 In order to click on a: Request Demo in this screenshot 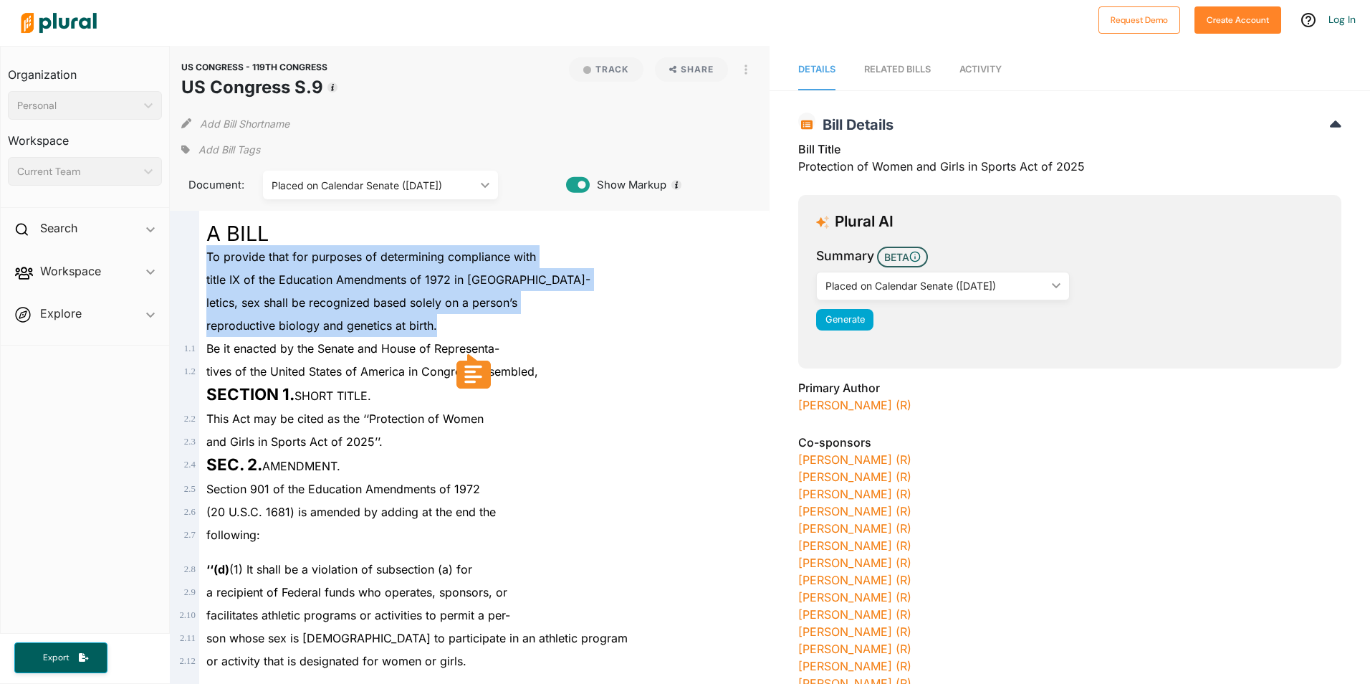, I will do `click(1139, 19)`.